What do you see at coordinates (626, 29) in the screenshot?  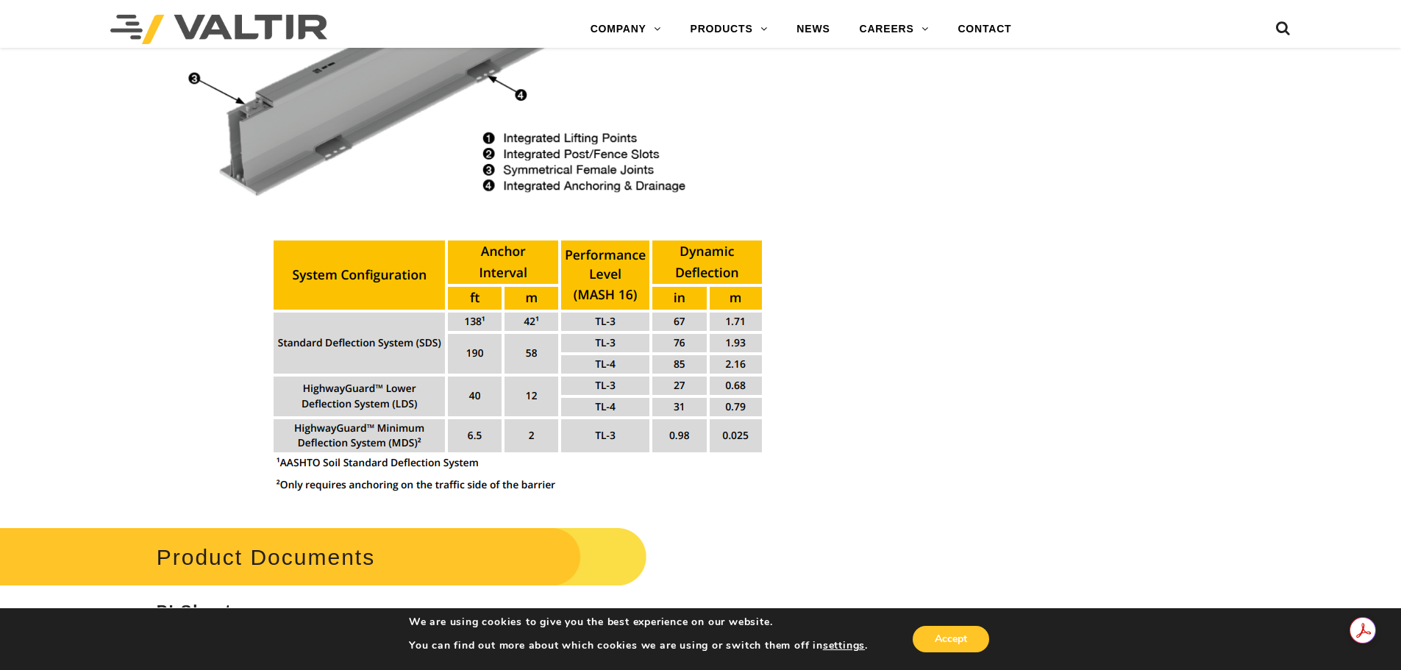 I see `a: COMPANY` at bounding box center [626, 29].